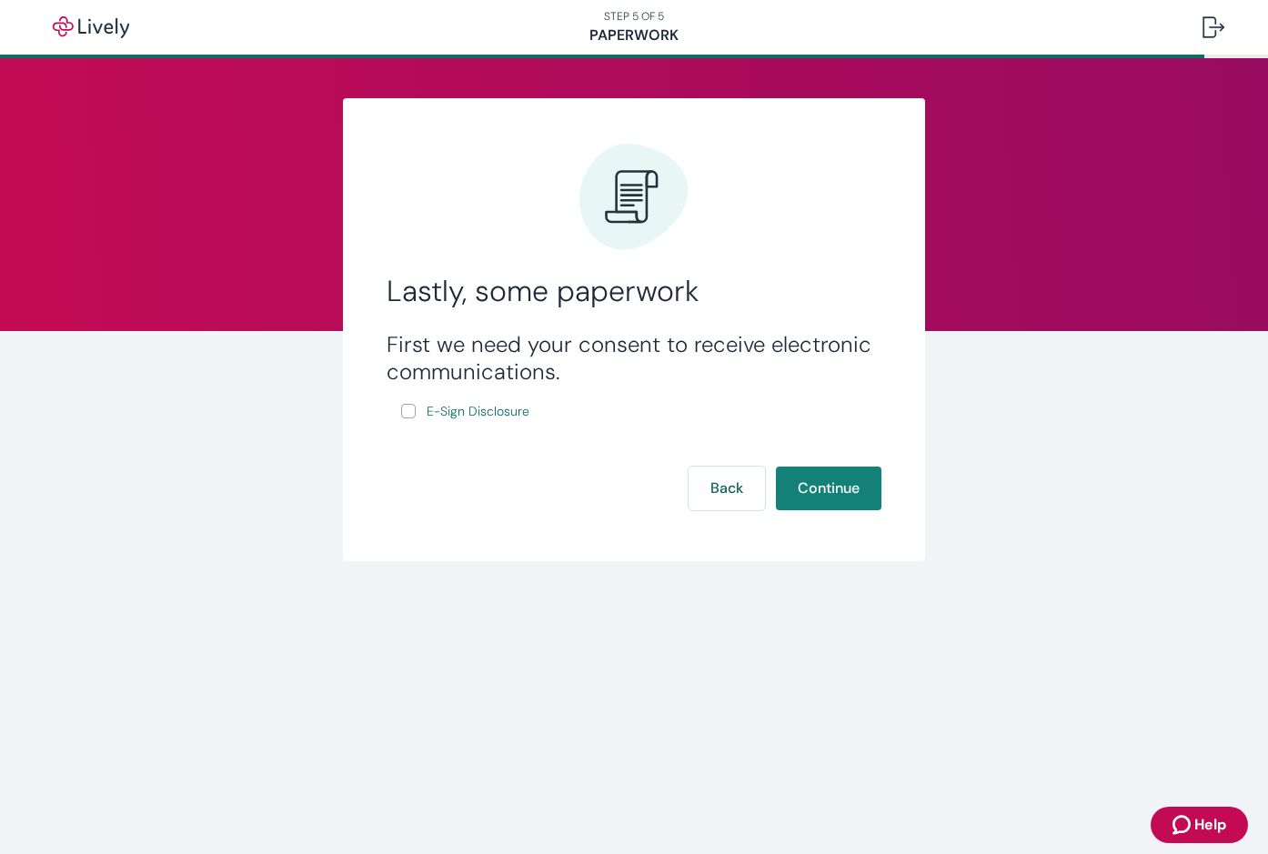 The image size is (1268, 854). I want to click on span: E-Sign Disclosure, so click(477, 411).